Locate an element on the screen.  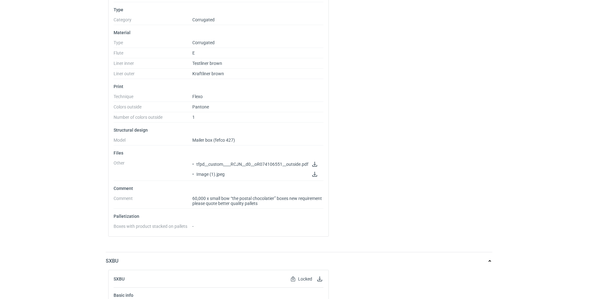
p: Material is located at coordinates (218, 33).